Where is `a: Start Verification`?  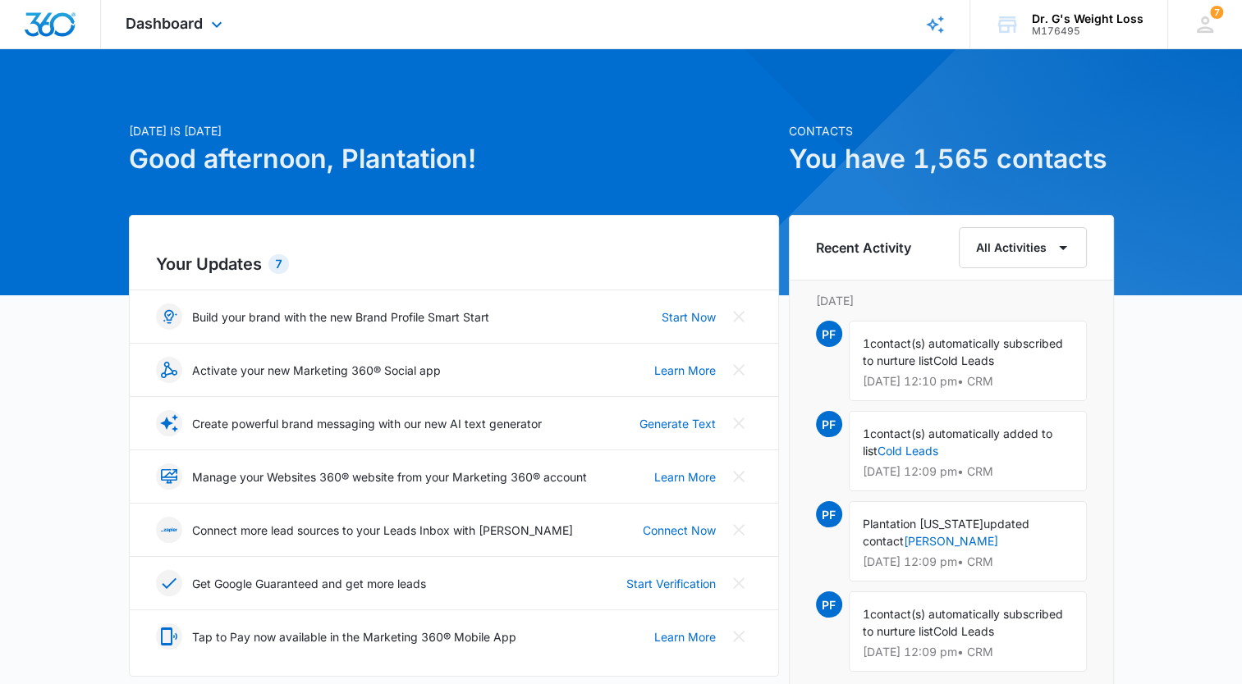 a: Start Verification is located at coordinates (670, 583).